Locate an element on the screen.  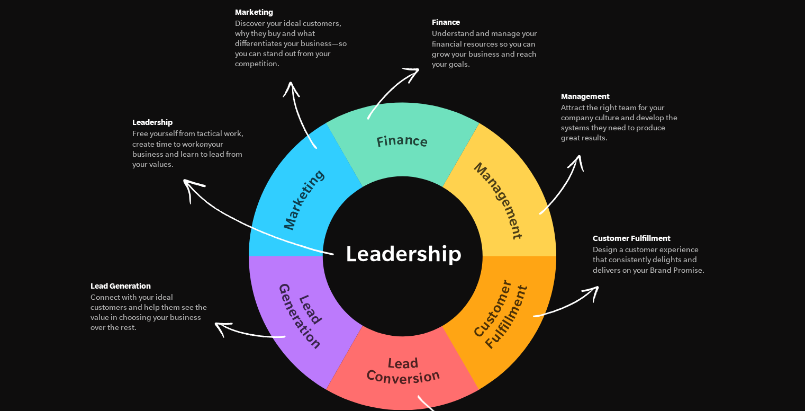
h5: Finance is located at coordinates (491, 22).